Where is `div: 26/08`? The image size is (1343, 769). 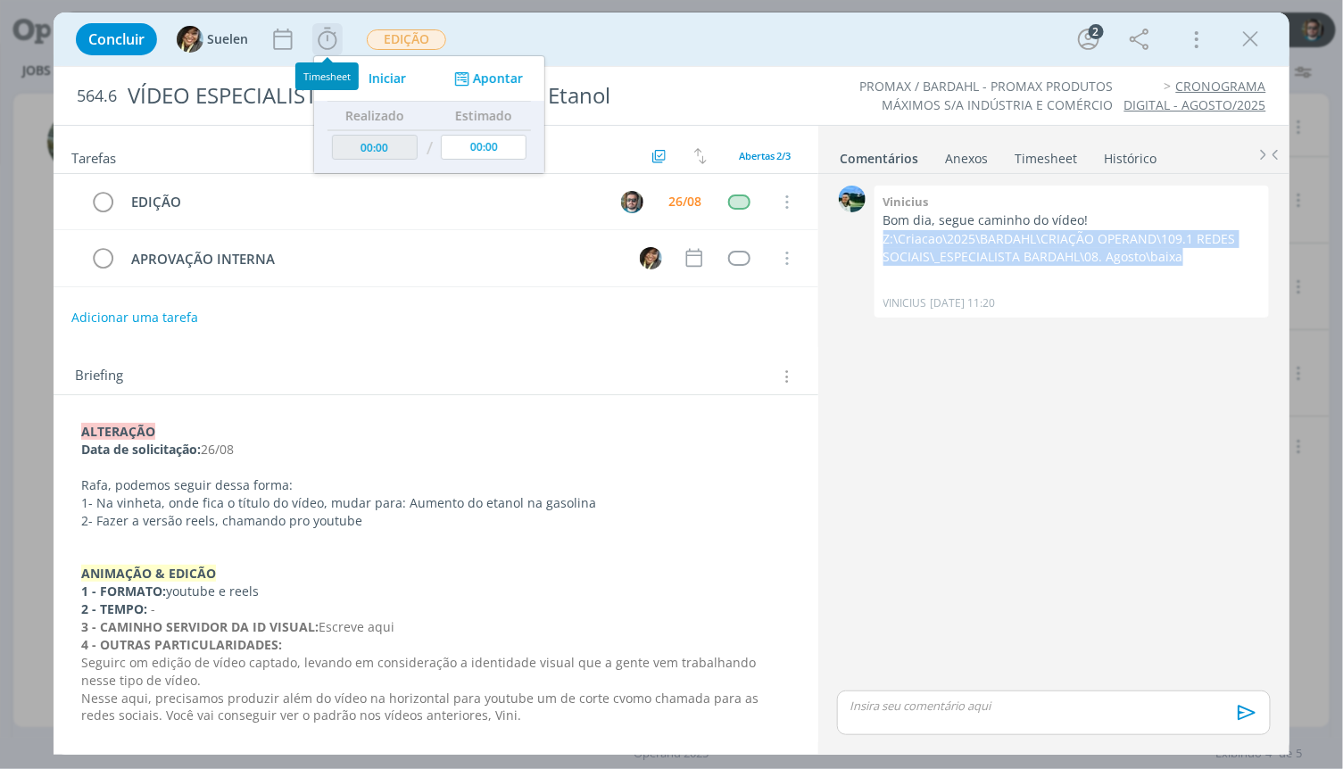 div: 26/08 is located at coordinates (684, 202).